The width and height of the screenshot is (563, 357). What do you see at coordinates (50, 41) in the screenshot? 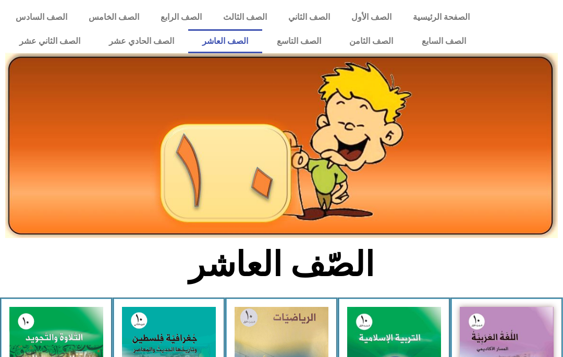
I see `a: الصف الثاني عشر` at bounding box center [50, 41].